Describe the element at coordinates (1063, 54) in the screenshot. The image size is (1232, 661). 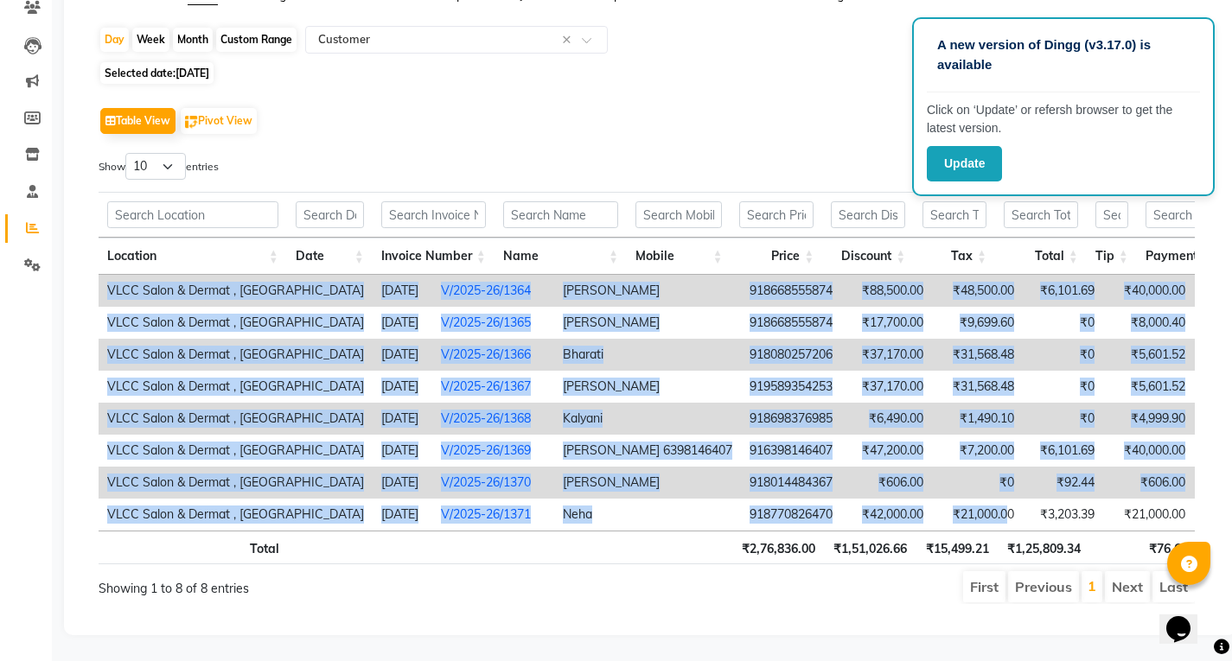
I see `p: A new version of Dingg (v3.17.0) is available` at that location.